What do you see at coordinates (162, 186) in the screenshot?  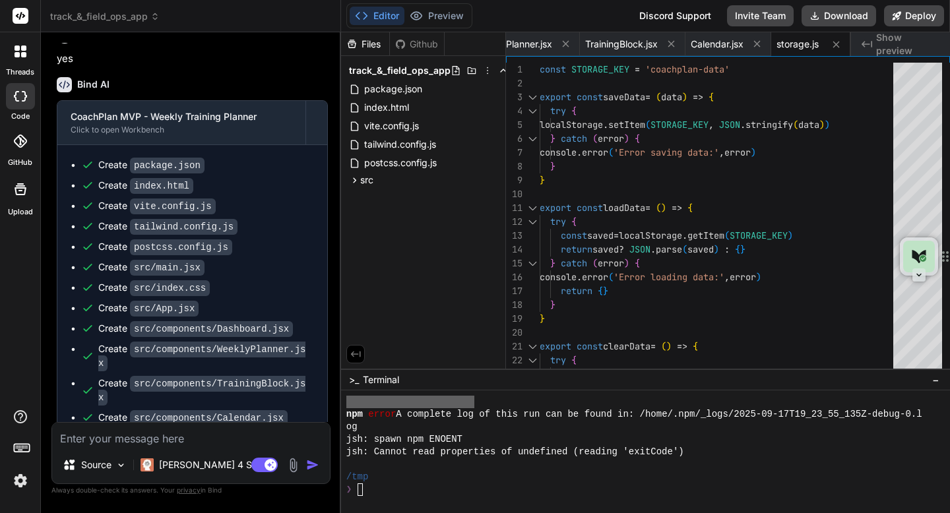 I see `code: index.html` at bounding box center [162, 186].